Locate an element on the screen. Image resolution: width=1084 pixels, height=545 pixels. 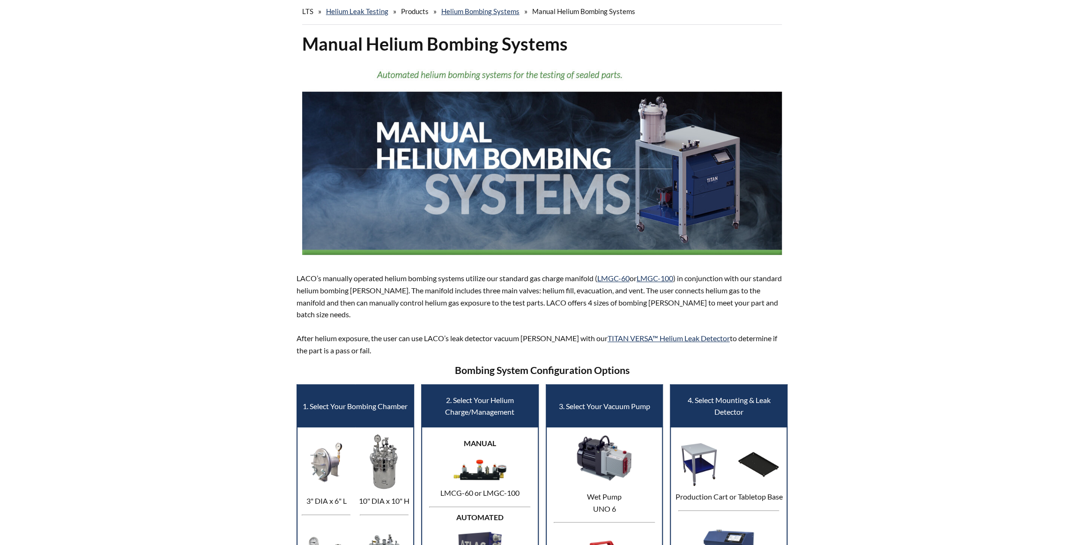
p: LMCG-60 or LMGC-100 is located at coordinates (480, 493).